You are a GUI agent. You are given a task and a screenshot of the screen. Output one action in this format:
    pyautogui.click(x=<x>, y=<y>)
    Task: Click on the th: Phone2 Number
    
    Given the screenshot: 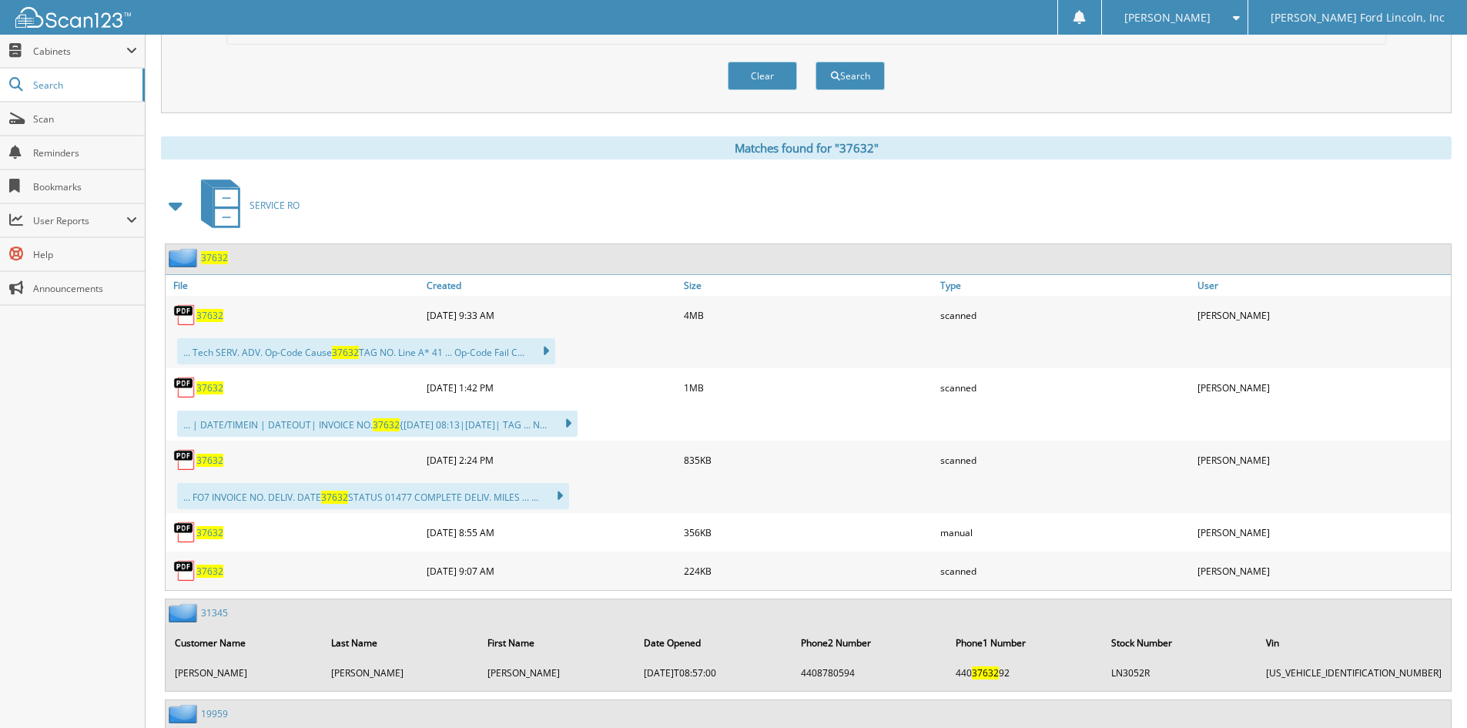 What is the action you would take?
    pyautogui.click(x=870, y=642)
    